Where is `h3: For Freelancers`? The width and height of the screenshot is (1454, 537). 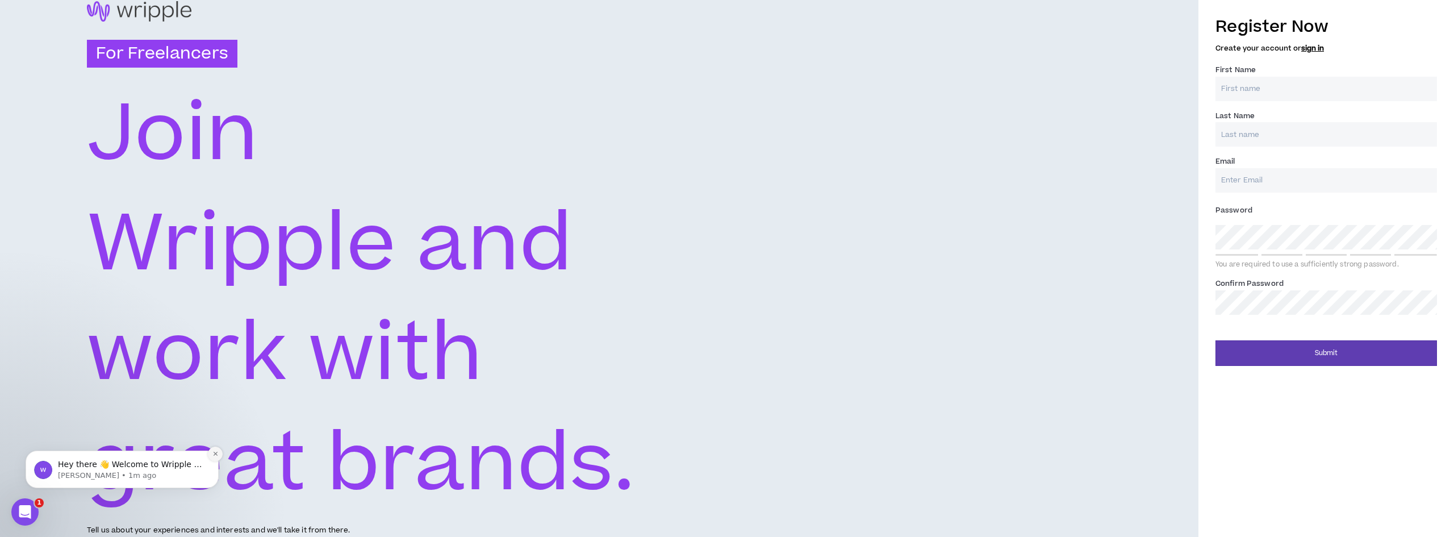 h3: For Freelancers is located at coordinates (162, 54).